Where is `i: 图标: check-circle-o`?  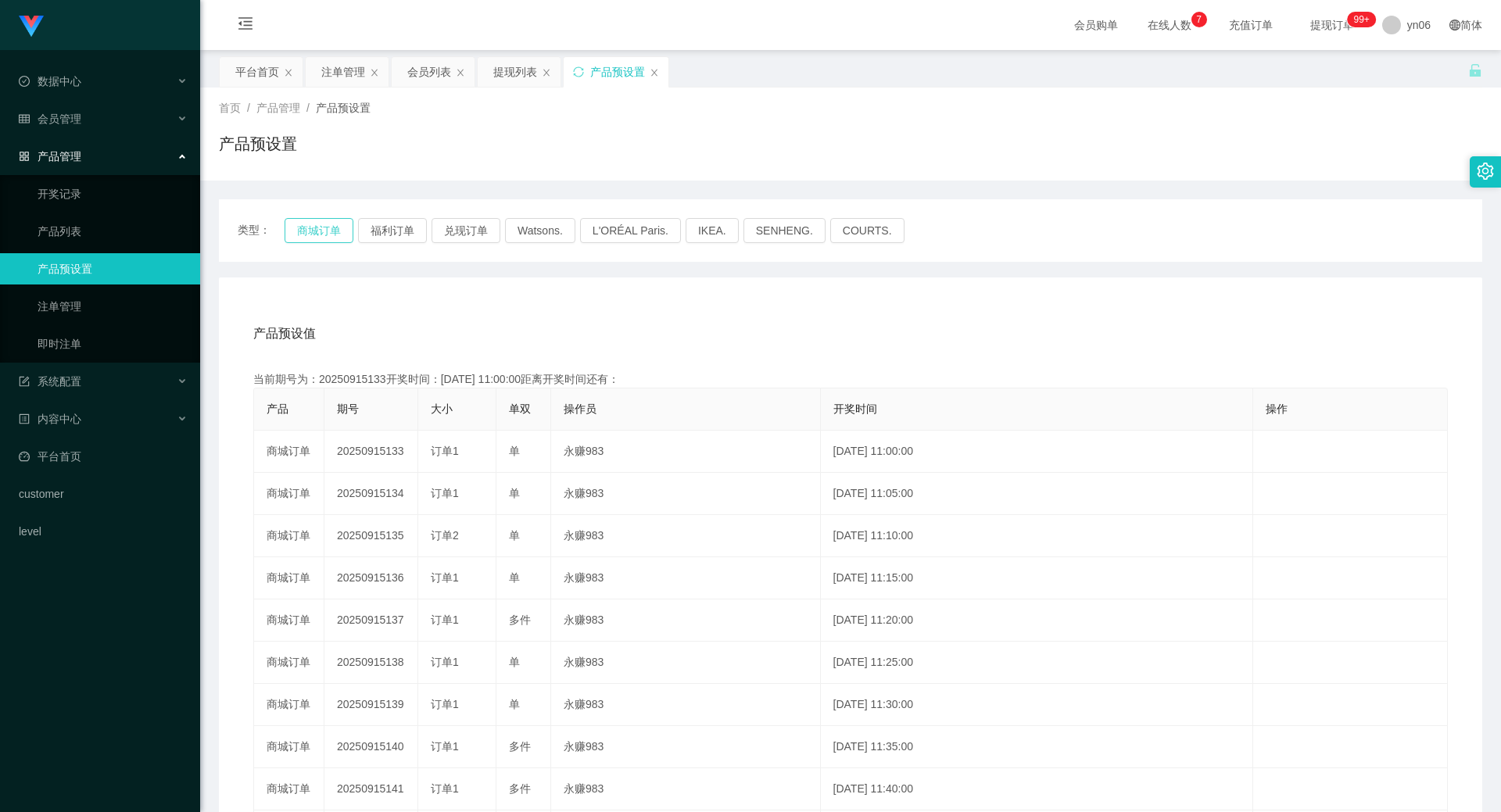
i: 图标: check-circle-o is located at coordinates (24, 81).